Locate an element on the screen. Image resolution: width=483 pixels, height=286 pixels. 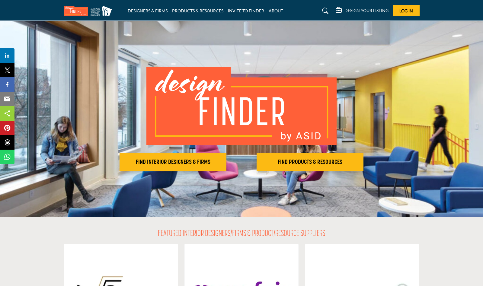
a: INVITE TO FINDER is located at coordinates (246, 11).